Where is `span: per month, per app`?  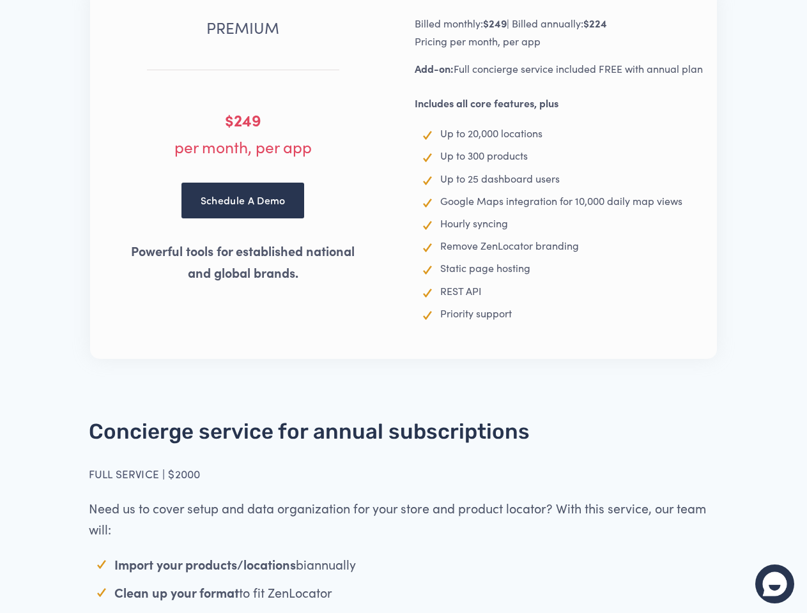 span: per month, per app is located at coordinates (243, 133).